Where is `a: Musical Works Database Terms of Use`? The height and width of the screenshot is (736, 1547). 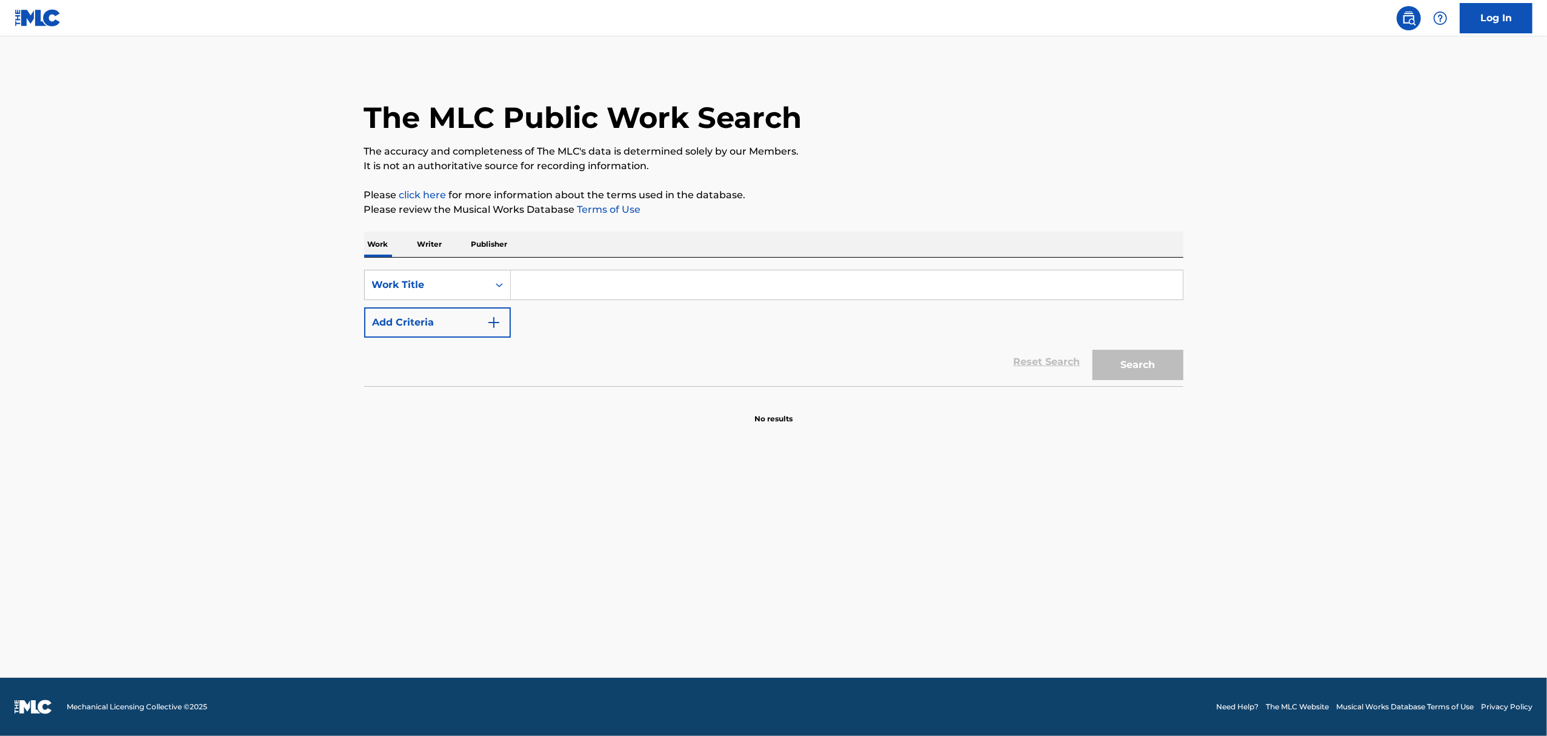 a: Musical Works Database Terms of Use is located at coordinates (1405, 707).